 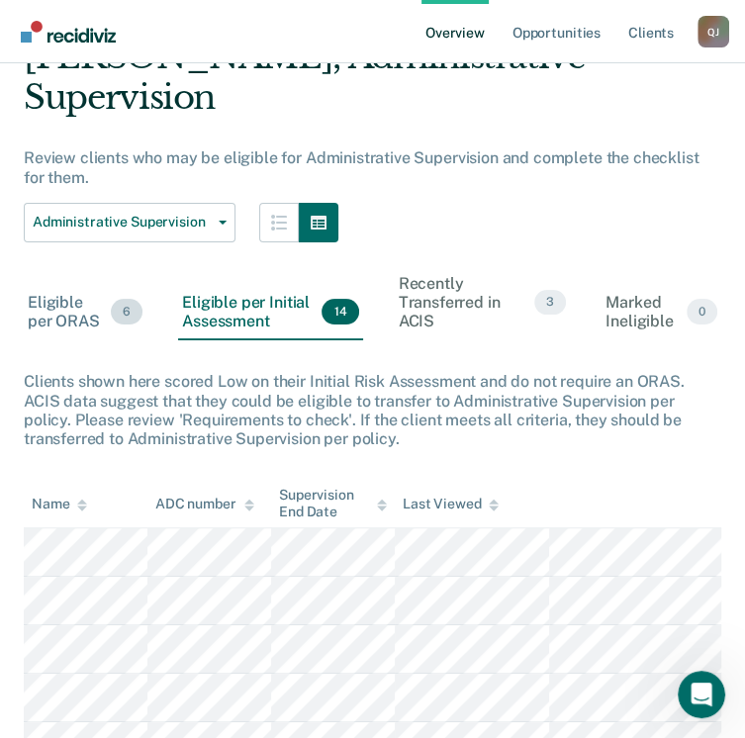 What do you see at coordinates (550, 303) in the screenshot?
I see `span: 3` at bounding box center [550, 303].